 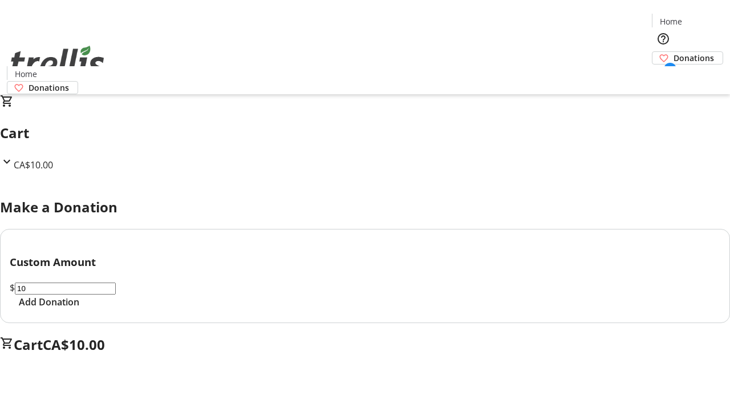 I want to click on img: Orient E2E Organization kN1tKJHOwe's Logo, so click(x=58, y=62).